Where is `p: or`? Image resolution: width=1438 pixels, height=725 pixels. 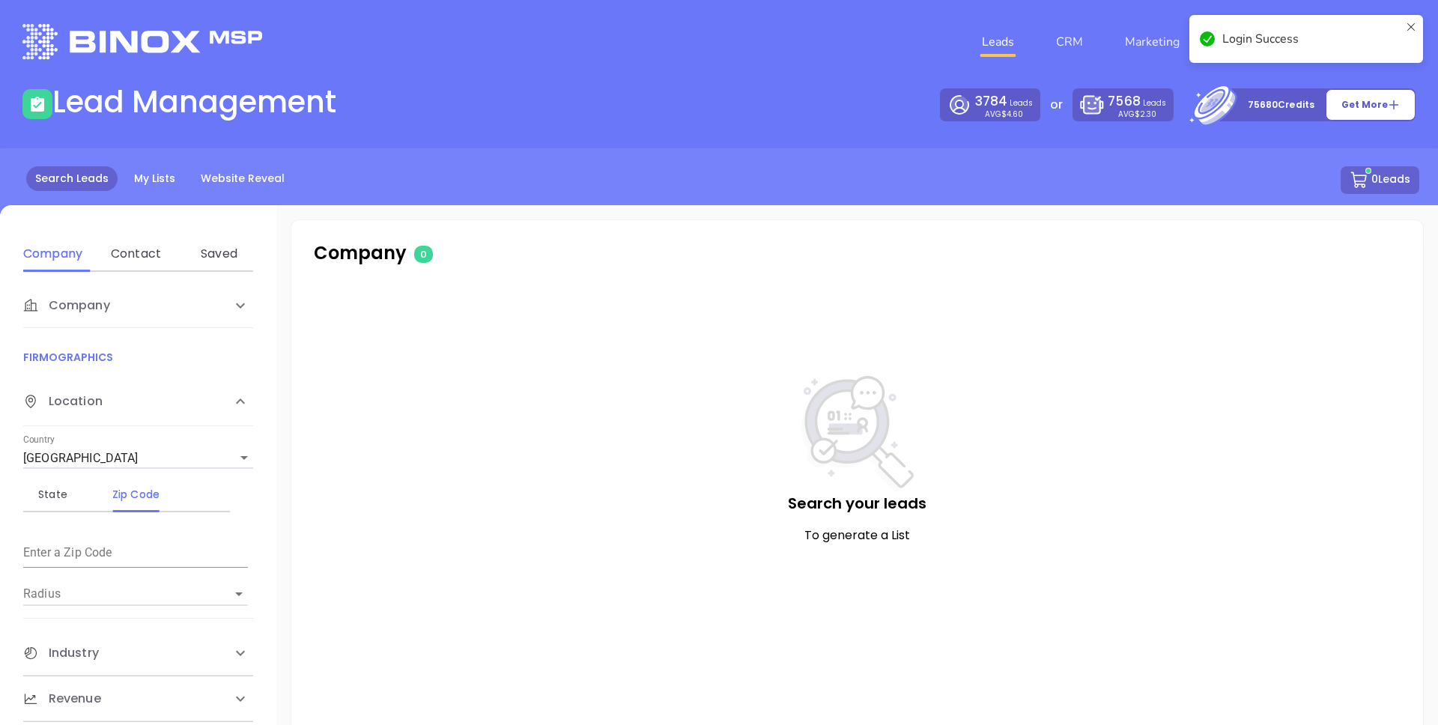
p: or is located at coordinates (1056, 105).